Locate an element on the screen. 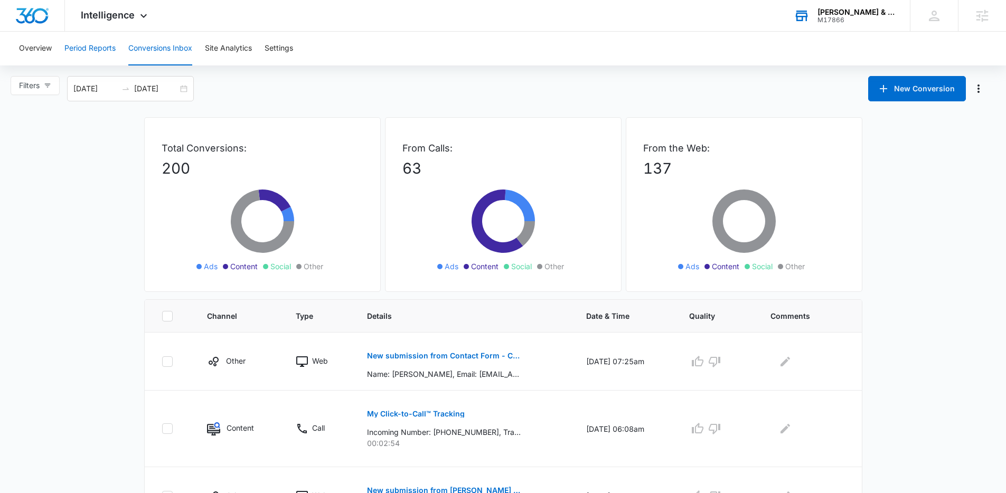 This screenshot has height=493, width=1006. span: Filters is located at coordinates (29, 86).